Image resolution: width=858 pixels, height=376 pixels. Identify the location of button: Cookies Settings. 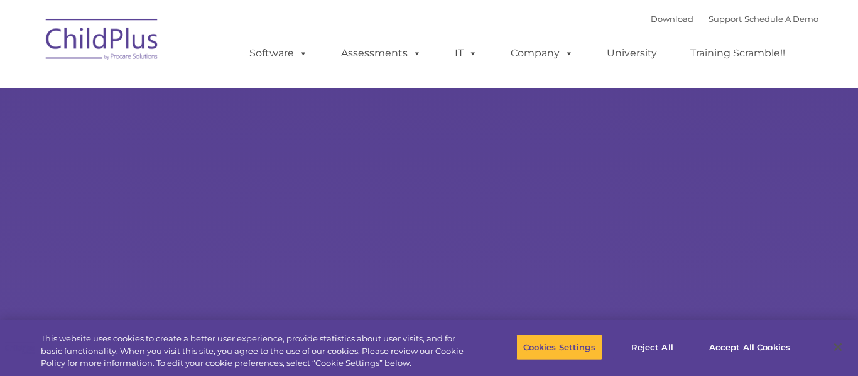
(559, 348).